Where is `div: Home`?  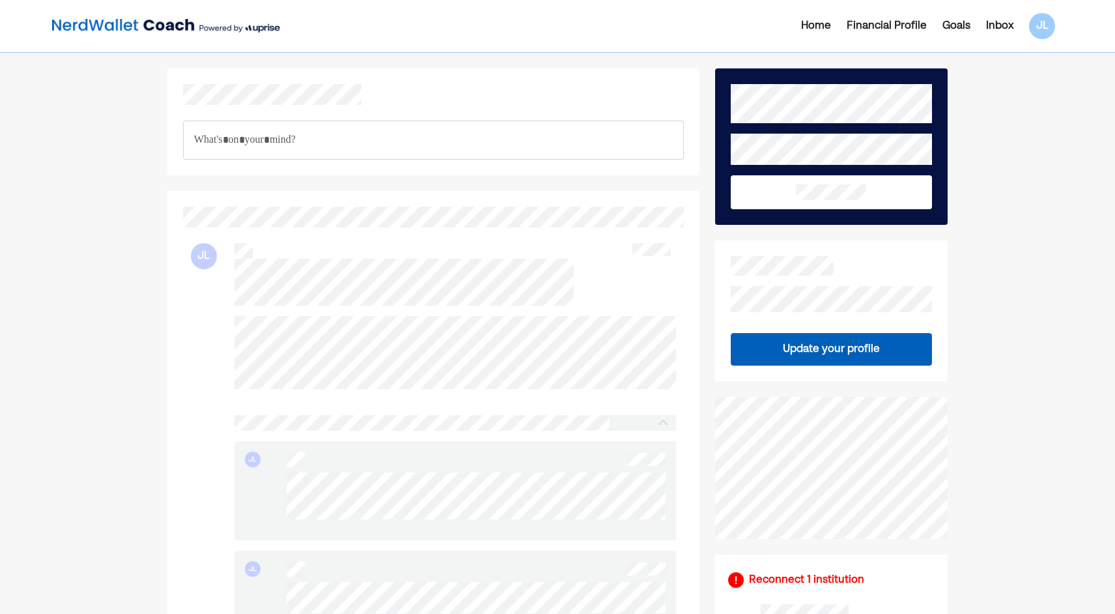 div: Home is located at coordinates (816, 26).